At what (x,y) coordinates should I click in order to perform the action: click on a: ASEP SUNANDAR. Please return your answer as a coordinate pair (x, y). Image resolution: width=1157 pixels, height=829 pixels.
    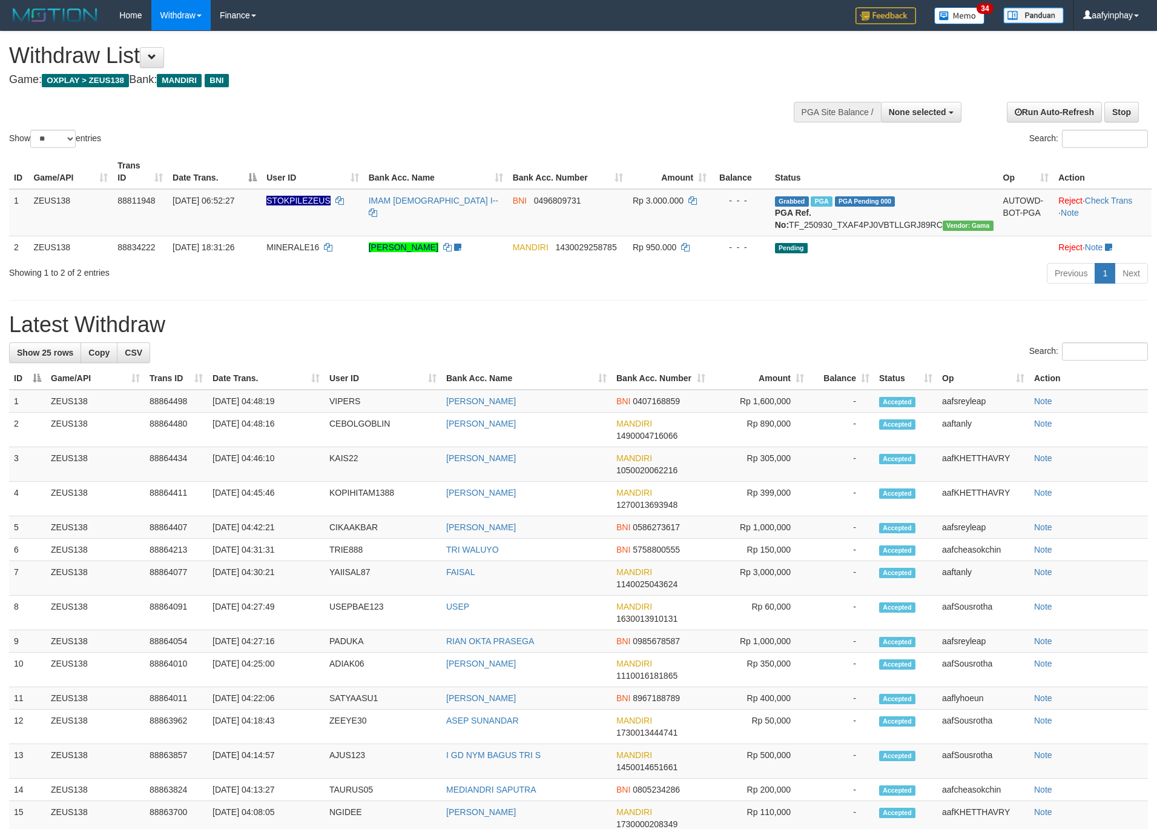
    Looking at the image, I should click on (483, 720).